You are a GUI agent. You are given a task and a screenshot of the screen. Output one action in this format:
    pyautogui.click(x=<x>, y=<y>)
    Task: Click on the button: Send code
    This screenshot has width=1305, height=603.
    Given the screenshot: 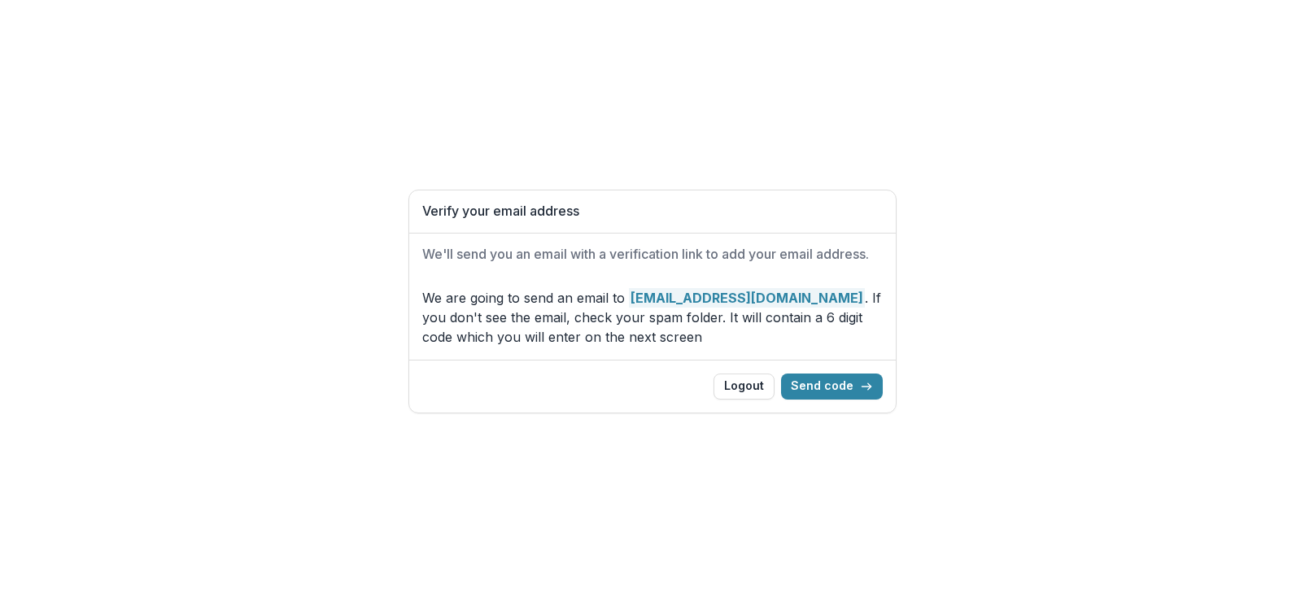 What is the action you would take?
    pyautogui.click(x=831, y=386)
    